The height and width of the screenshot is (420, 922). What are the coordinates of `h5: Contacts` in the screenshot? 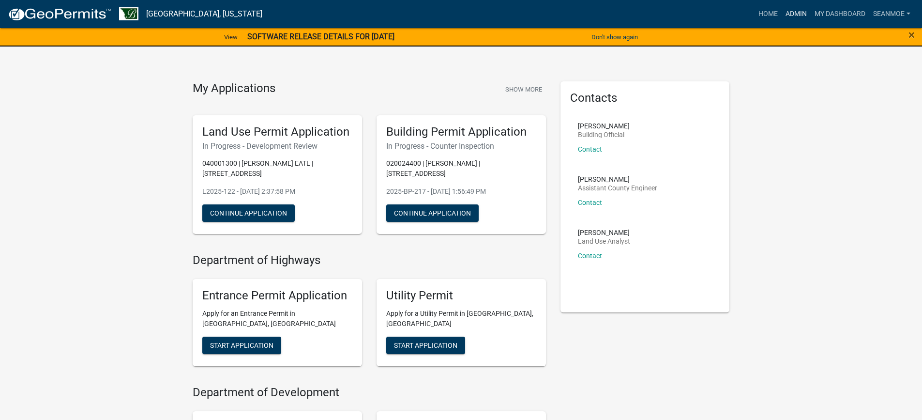 It's located at (645, 98).